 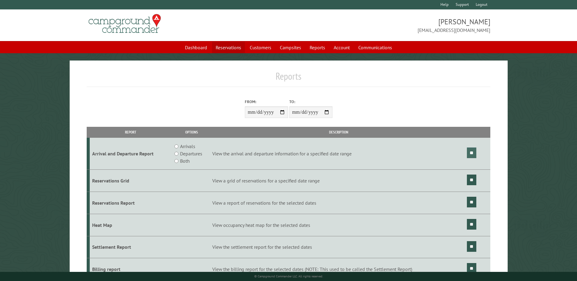 I want to click on small: © Campground Commander LLC. All rights reserved., so click(x=288, y=276).